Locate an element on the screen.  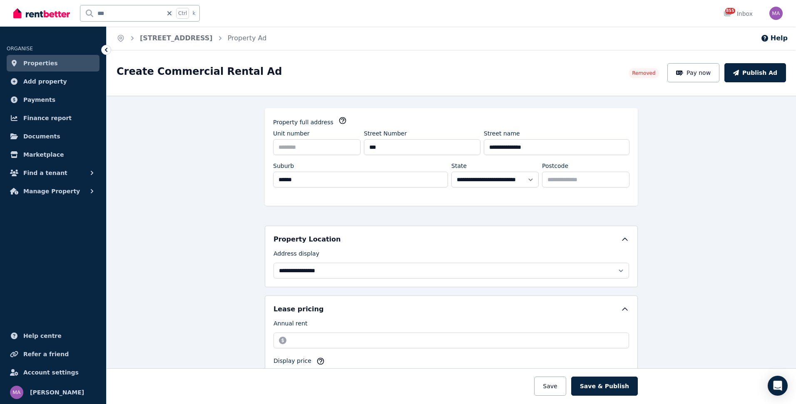
button: Publish Ad is located at coordinates (755, 73).